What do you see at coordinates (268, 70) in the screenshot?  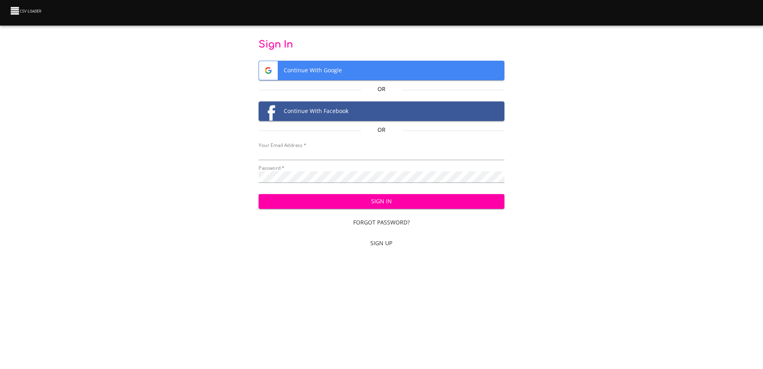 I see `img: Google logo` at bounding box center [268, 70].